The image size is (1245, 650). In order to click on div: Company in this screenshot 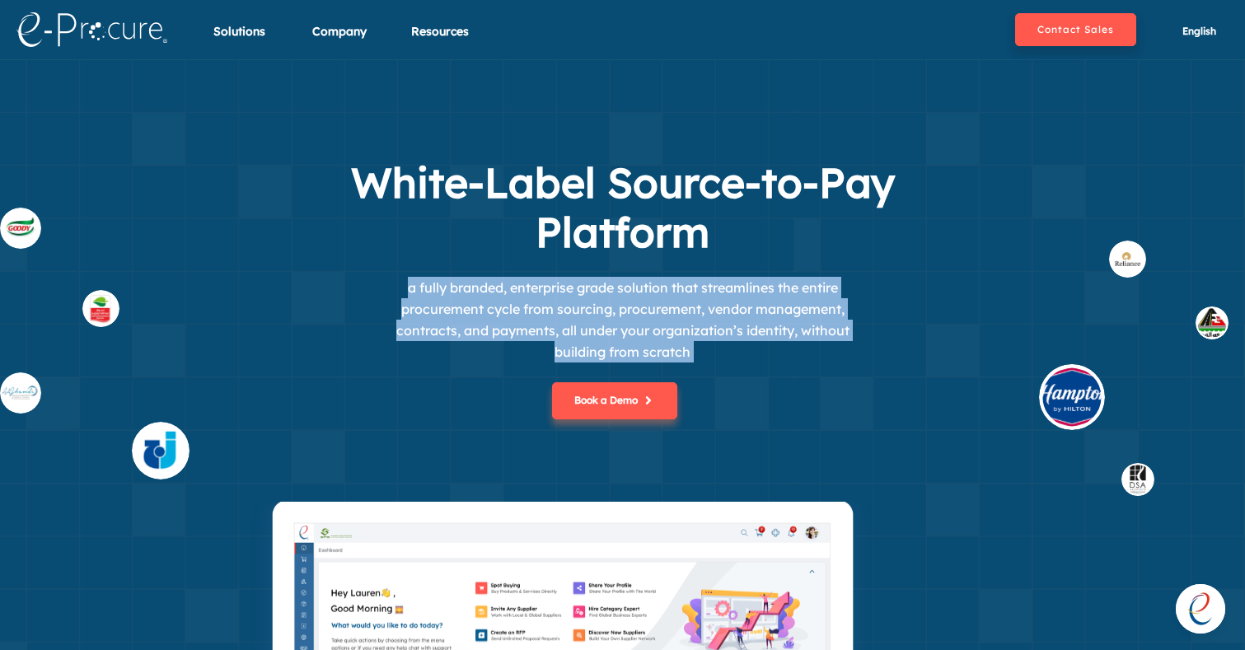, I will do `click(340, 41)`.